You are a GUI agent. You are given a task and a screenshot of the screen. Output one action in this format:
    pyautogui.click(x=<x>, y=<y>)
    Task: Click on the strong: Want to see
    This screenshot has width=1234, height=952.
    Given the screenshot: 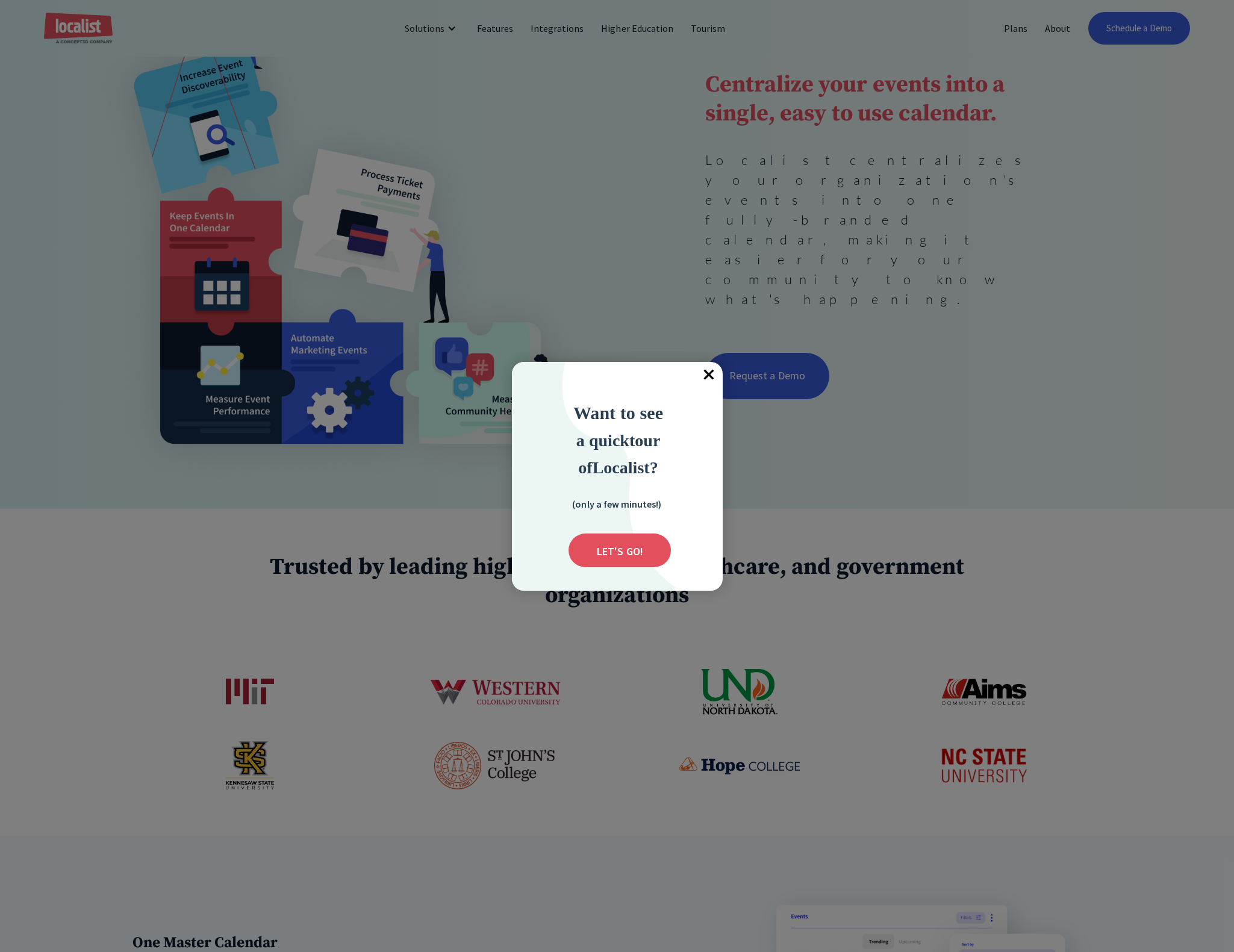 What is the action you would take?
    pyautogui.click(x=617, y=413)
    